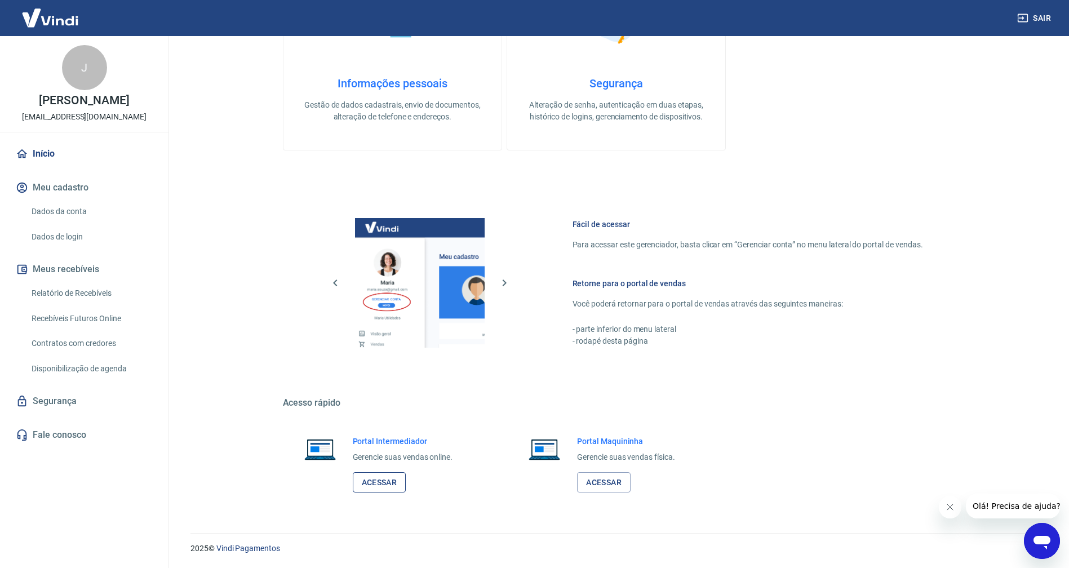  Describe the element at coordinates (626, 441) in the screenshot. I see `h6: Portal Maquininha` at that location.